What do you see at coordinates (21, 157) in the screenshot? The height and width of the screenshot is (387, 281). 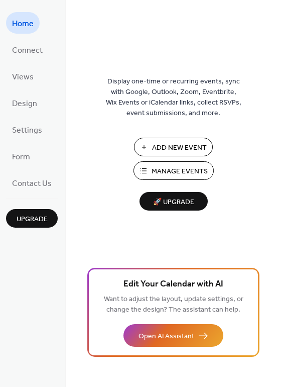 I see `span: Form` at bounding box center [21, 157].